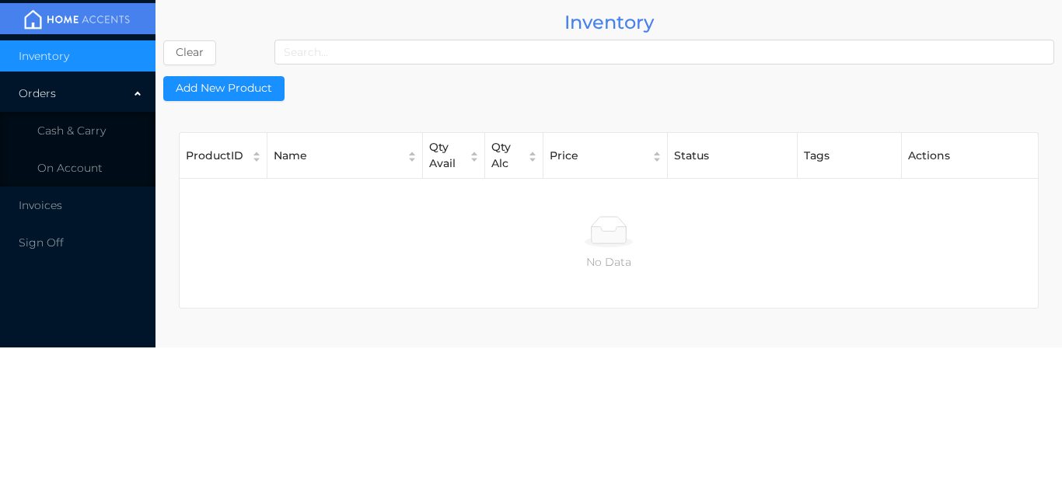 Image resolution: width=1062 pixels, height=492 pixels. Describe the element at coordinates (609, 22) in the screenshot. I see `div: Inventory` at that location.